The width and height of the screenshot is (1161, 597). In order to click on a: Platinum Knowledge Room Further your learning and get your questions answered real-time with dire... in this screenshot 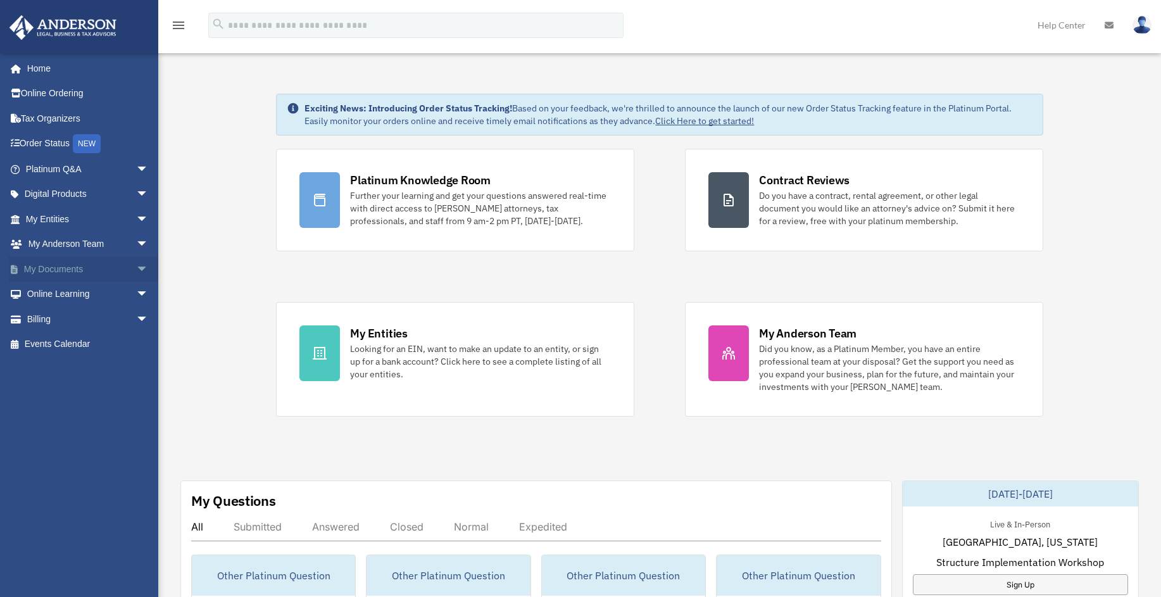, I will do `click(455, 200)`.